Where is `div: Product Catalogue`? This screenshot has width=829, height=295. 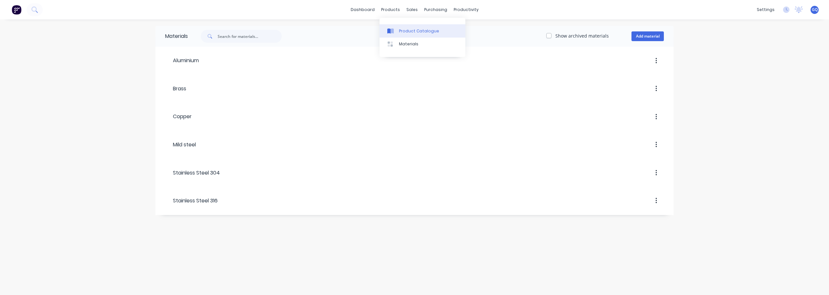
div: Product Catalogue is located at coordinates (419, 31).